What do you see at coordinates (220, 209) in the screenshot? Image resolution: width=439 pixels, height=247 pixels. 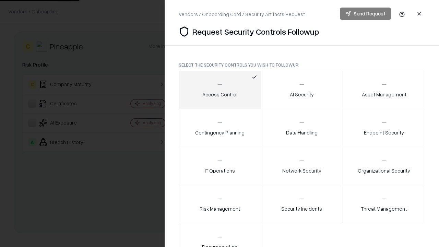 I see `p: Risk Management` at bounding box center [220, 209].